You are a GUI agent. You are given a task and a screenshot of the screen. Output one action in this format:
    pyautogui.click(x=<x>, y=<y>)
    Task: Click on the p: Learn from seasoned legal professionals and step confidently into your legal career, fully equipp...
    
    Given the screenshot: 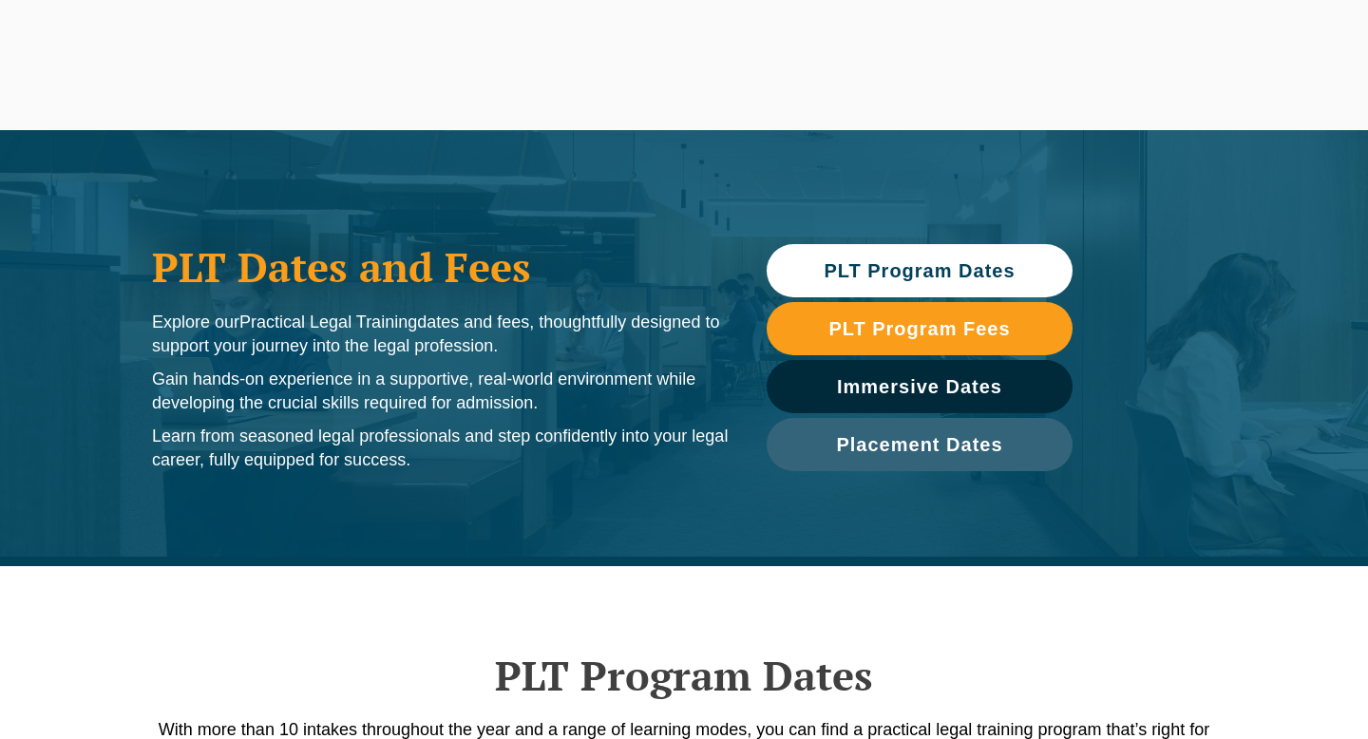 What is the action you would take?
    pyautogui.click(x=440, y=448)
    